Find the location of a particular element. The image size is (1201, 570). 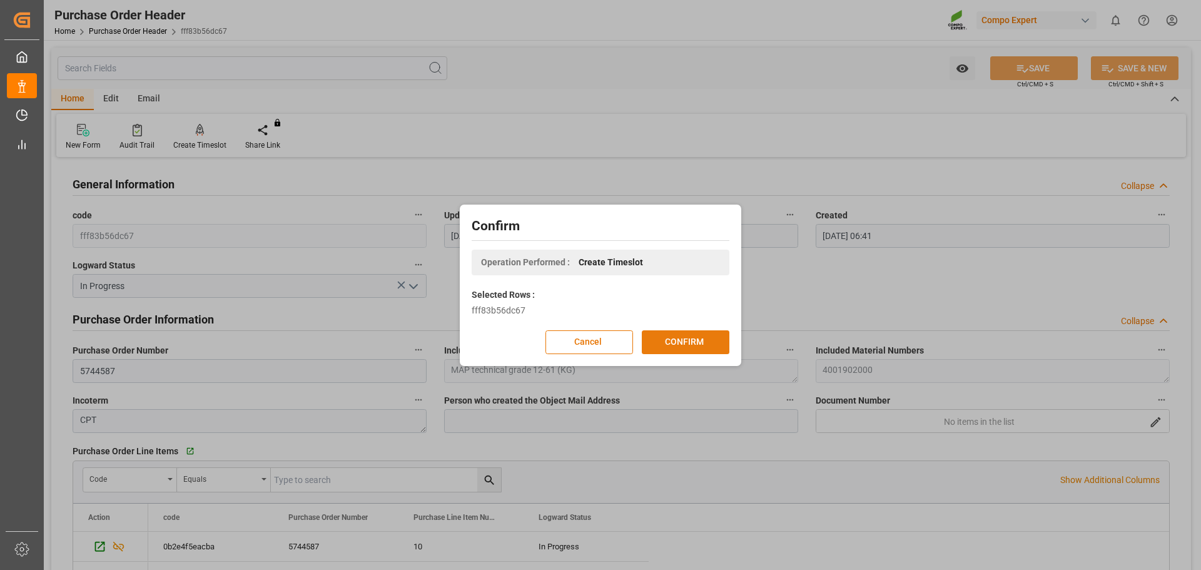

button: Cancel is located at coordinates (589, 342).